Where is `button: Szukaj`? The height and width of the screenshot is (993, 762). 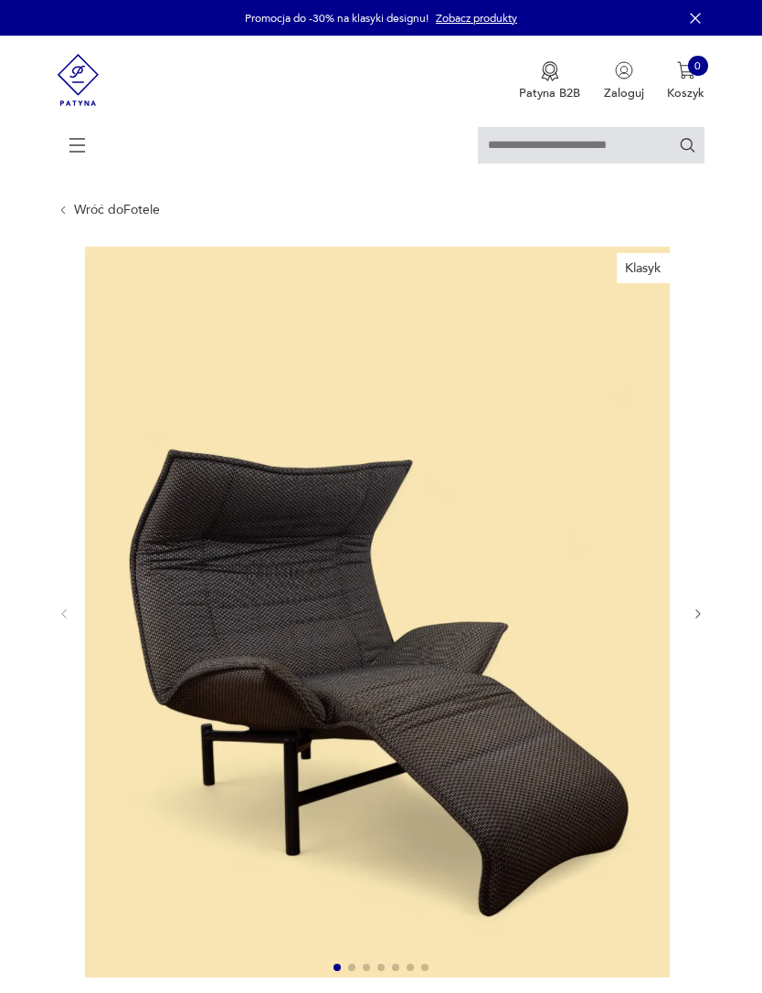 button: Szukaj is located at coordinates (687, 144).